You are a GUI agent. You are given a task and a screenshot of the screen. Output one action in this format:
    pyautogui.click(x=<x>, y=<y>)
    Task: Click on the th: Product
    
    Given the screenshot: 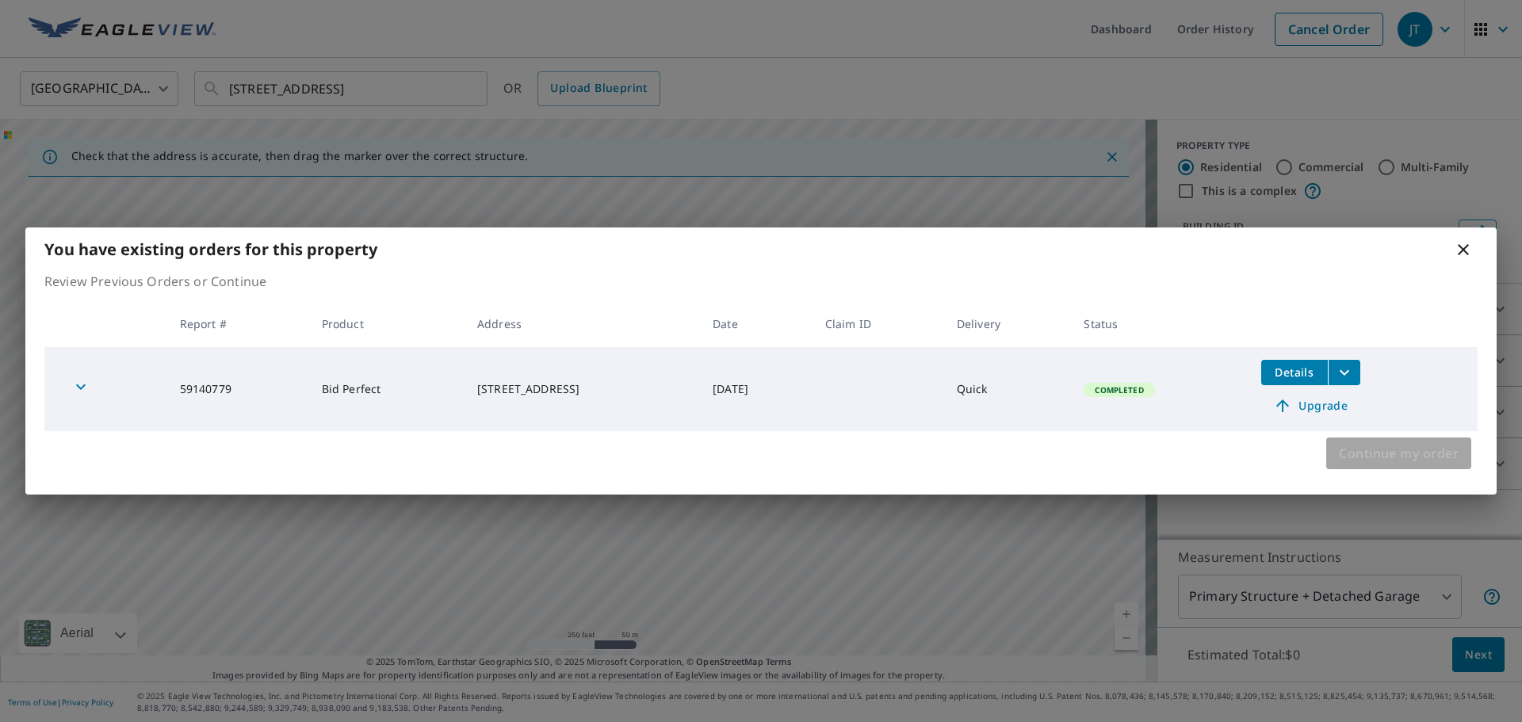 What is the action you would take?
    pyautogui.click(x=387, y=323)
    